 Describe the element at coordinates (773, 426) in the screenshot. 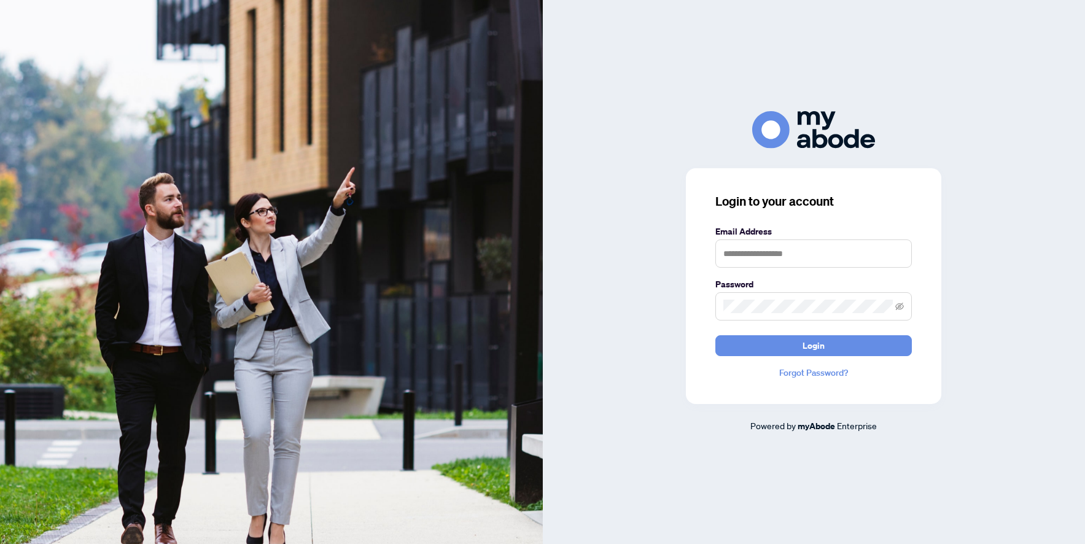

I see `span: Powered by` at that location.